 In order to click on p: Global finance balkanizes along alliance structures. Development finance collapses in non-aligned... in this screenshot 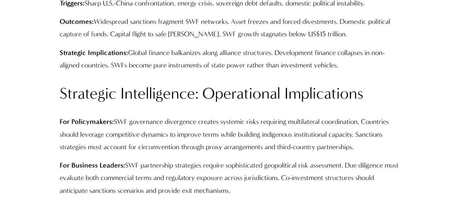, I will do `click(232, 59)`.